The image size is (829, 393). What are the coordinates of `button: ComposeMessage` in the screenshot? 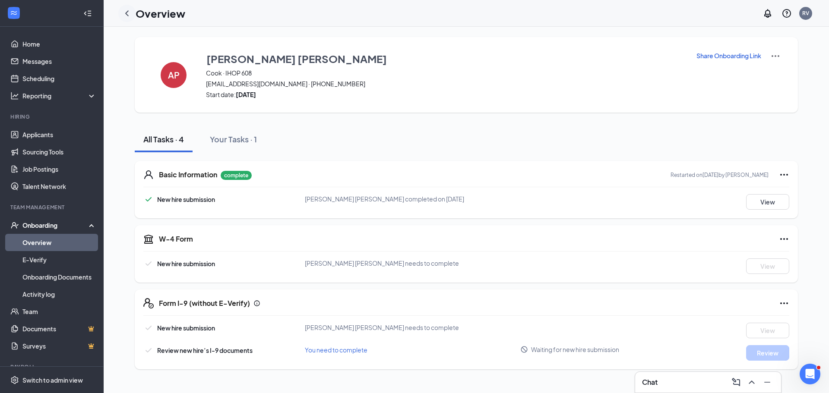 It's located at (736, 383).